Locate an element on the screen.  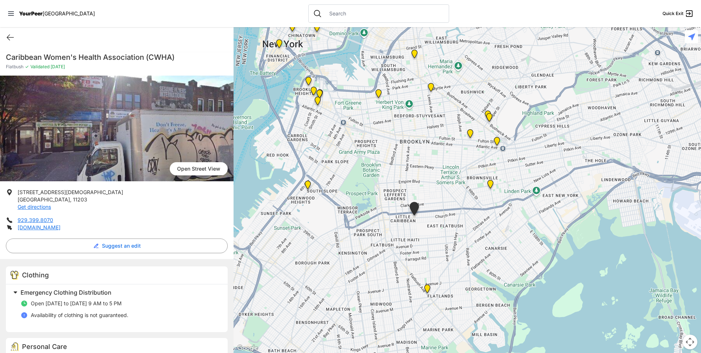
div: Location of CCBQ, Brooklyn is located at coordinates (431, 89).